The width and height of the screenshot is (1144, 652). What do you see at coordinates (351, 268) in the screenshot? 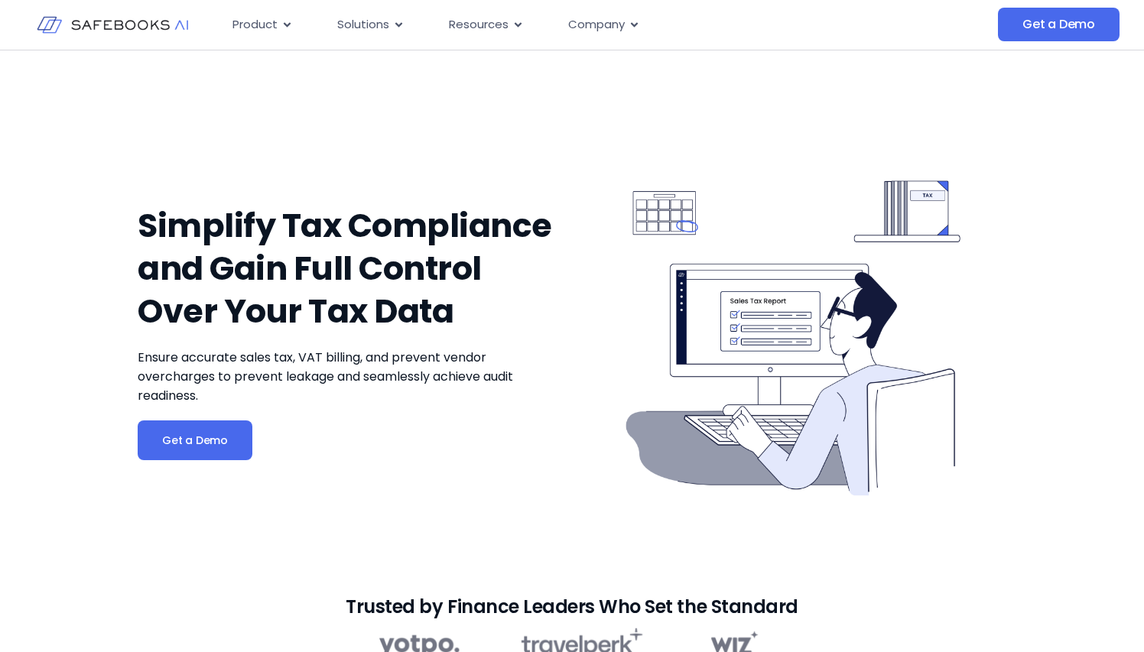
I see `h1: Simplify Tax Compliance and Gain Full Control Over Your Tax Data` at bounding box center [351, 268].